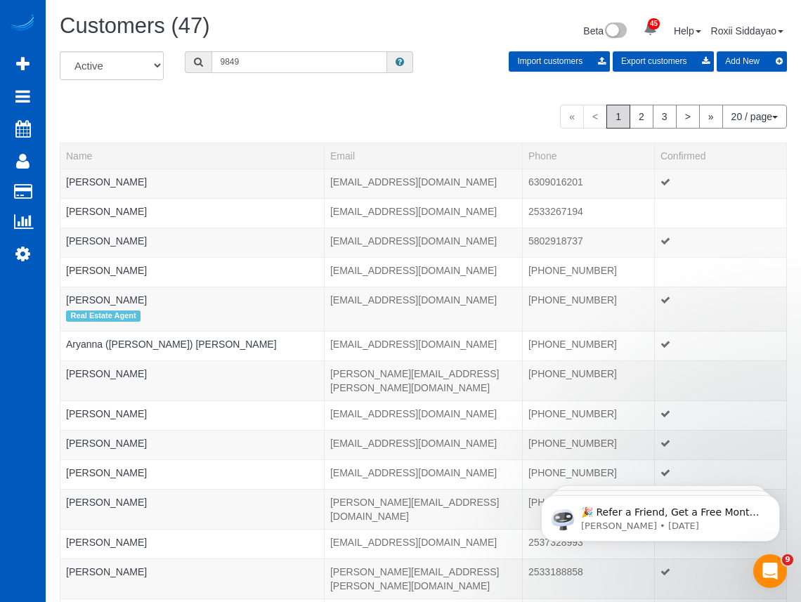 The width and height of the screenshot is (801, 602). Describe the element at coordinates (559, 61) in the screenshot. I see `button: Import customers` at that location.